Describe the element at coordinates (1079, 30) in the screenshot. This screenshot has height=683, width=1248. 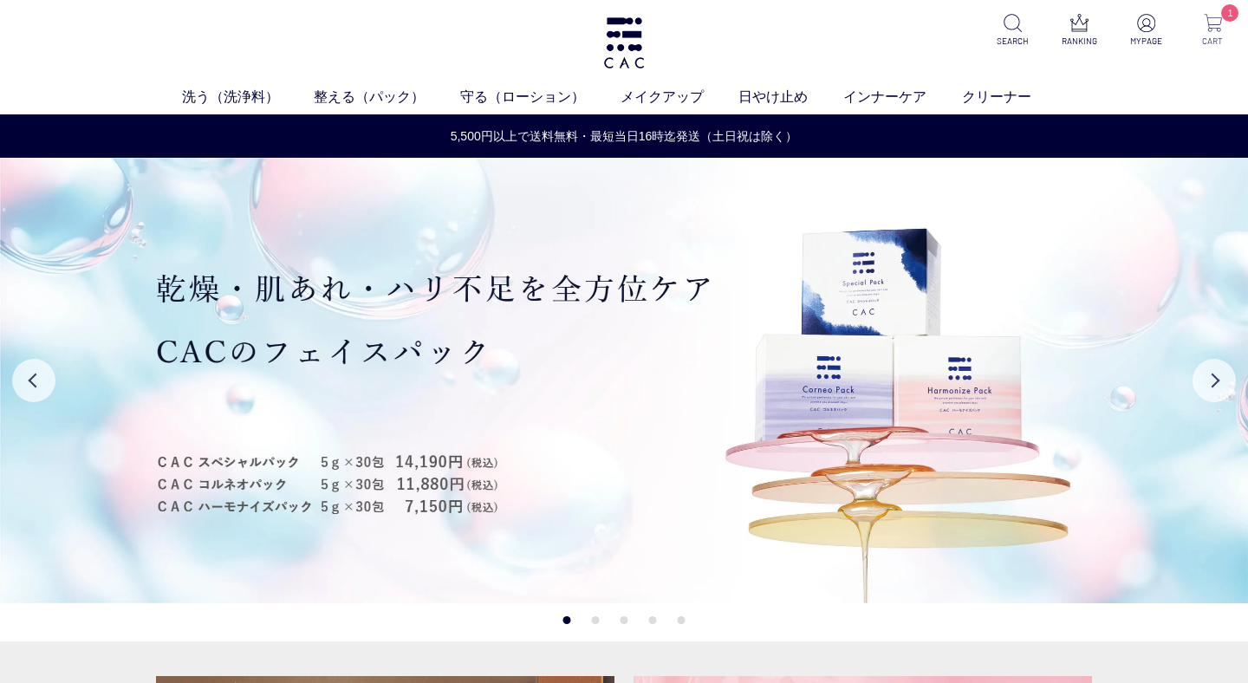
I see `a: RANKING` at that location.